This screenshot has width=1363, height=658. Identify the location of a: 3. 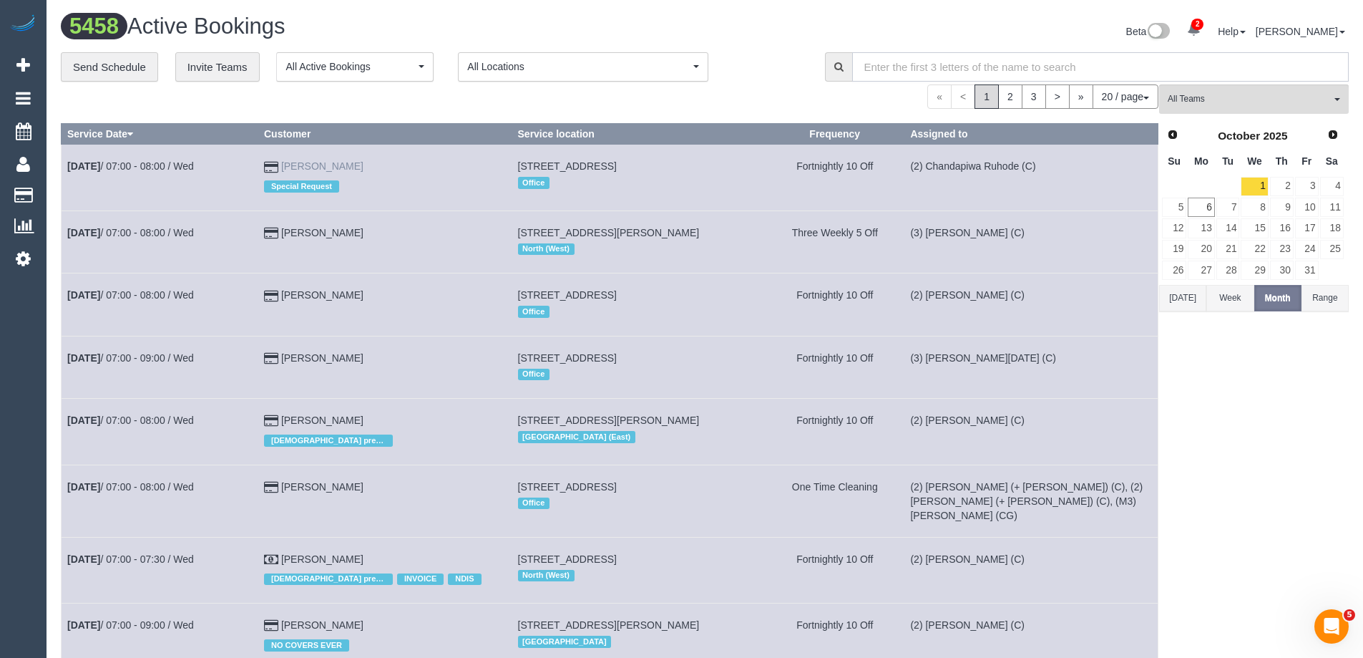
(1034, 97).